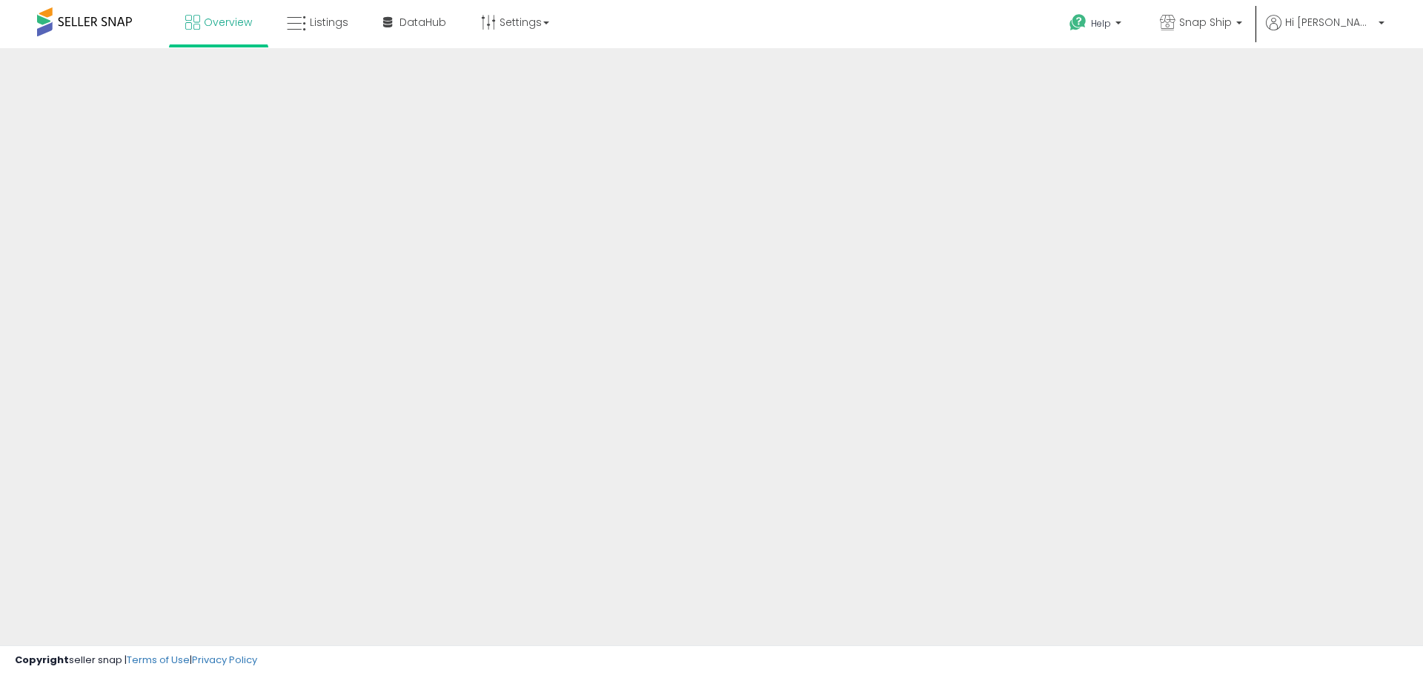 Image resolution: width=1423 pixels, height=675 pixels. What do you see at coordinates (41, 659) in the screenshot?
I see `strong: Copyright` at bounding box center [41, 659].